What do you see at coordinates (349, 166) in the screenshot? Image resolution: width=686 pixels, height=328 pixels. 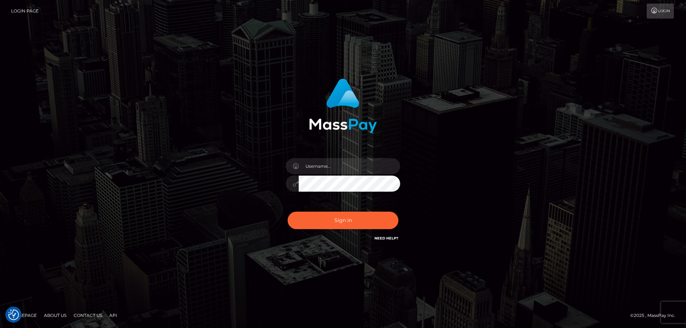 I see `input: Username...` at bounding box center [349, 166].